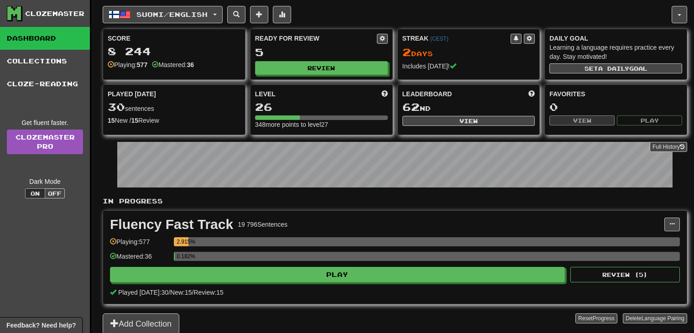  What do you see at coordinates (596, 318) in the screenshot?
I see `button: ResetProgress` at bounding box center [596, 318].